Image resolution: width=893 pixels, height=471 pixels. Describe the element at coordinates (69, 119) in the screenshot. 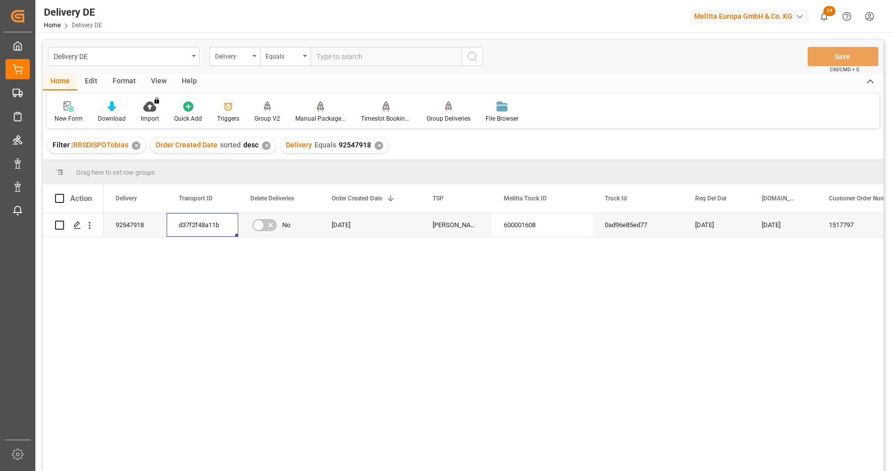

I see `div: New Form` at that location.